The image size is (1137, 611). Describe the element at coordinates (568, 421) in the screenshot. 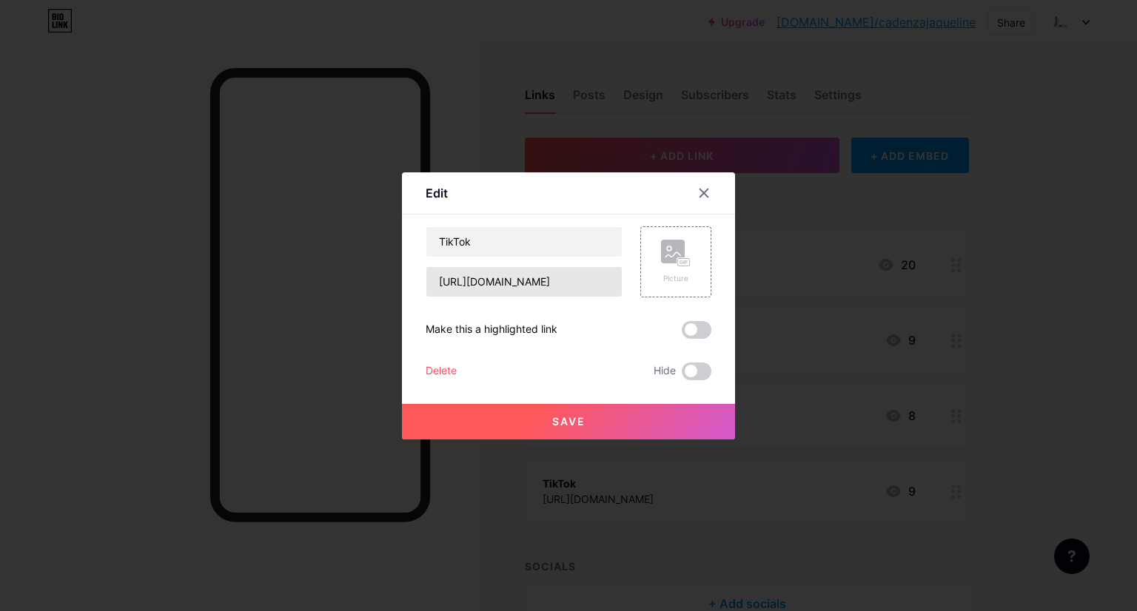

I see `span: Save` at that location.